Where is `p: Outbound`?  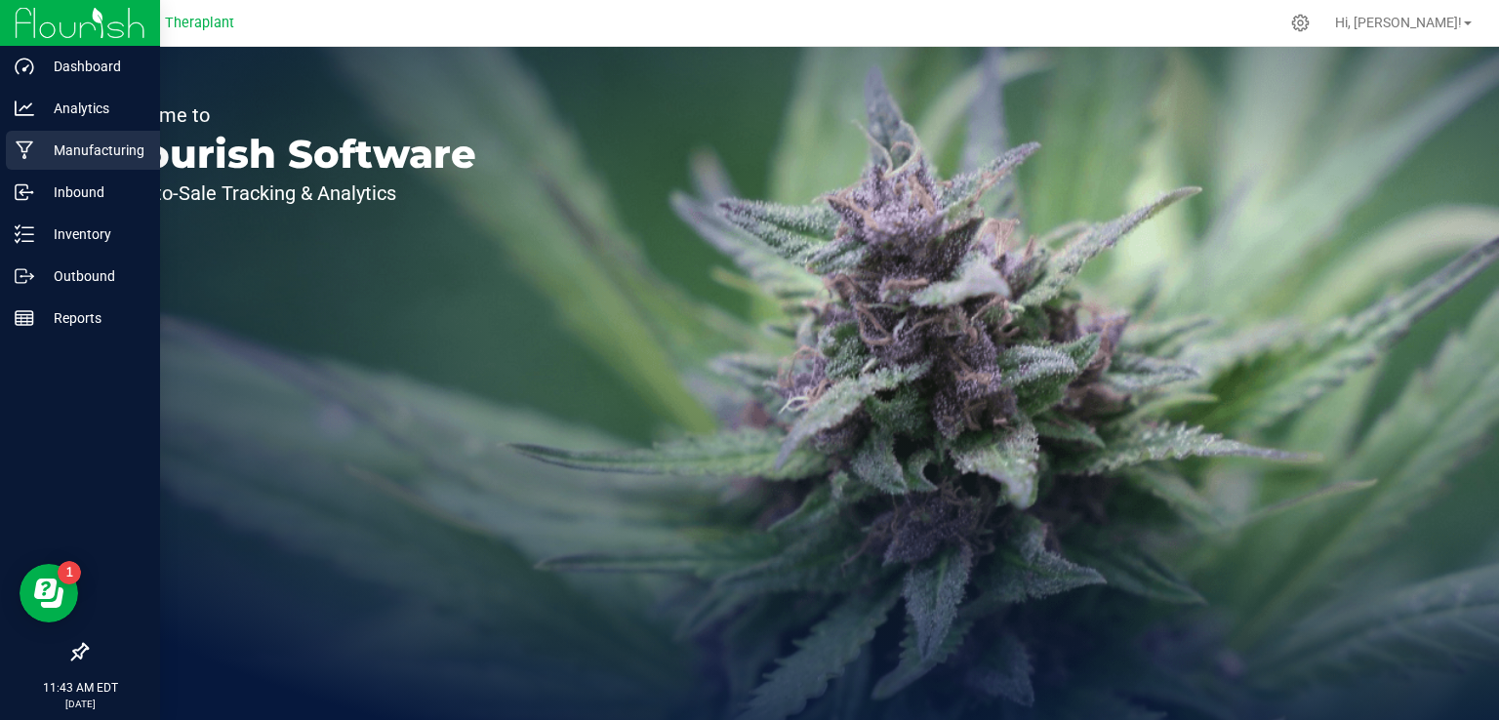 p: Outbound is located at coordinates (93, 276).